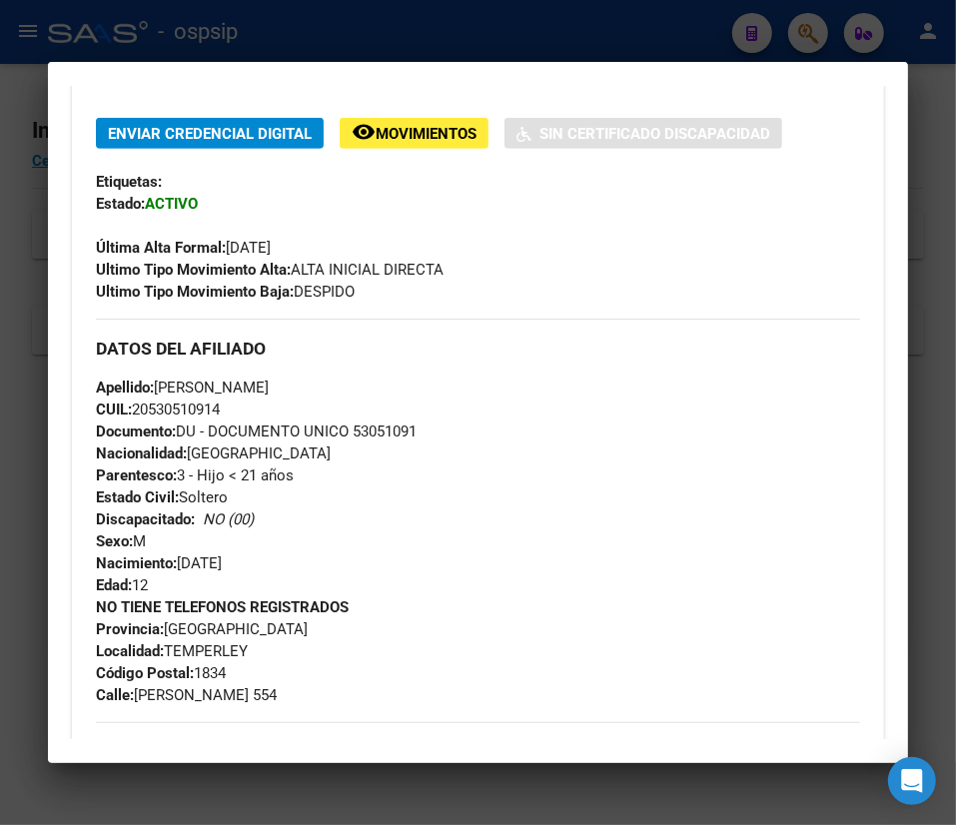 The image size is (956, 825). I want to click on span: ALTA INICIAL DIRECTA, so click(270, 270).